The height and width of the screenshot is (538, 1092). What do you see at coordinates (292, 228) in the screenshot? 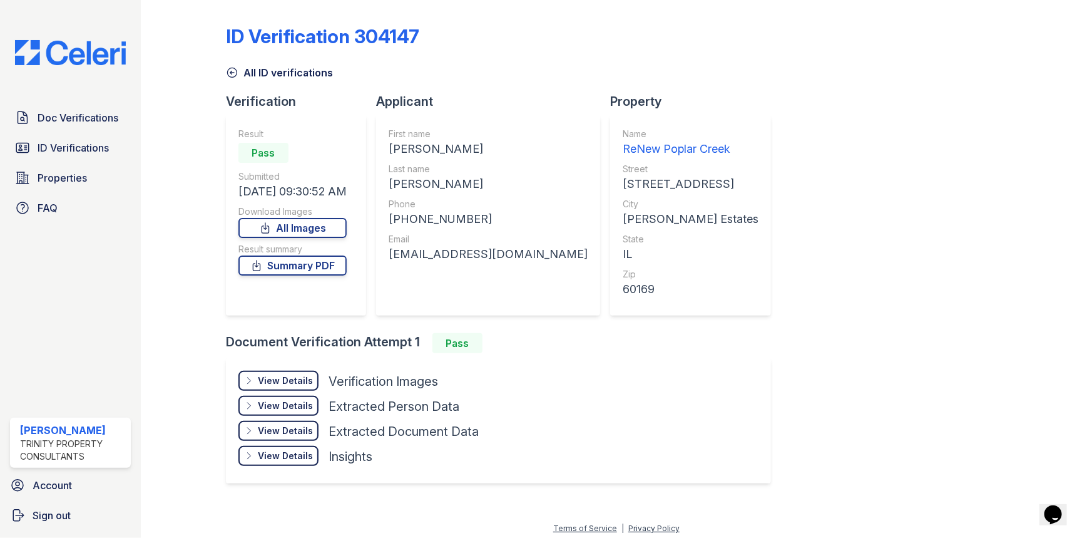
I see `a: All Images` at bounding box center [292, 228].